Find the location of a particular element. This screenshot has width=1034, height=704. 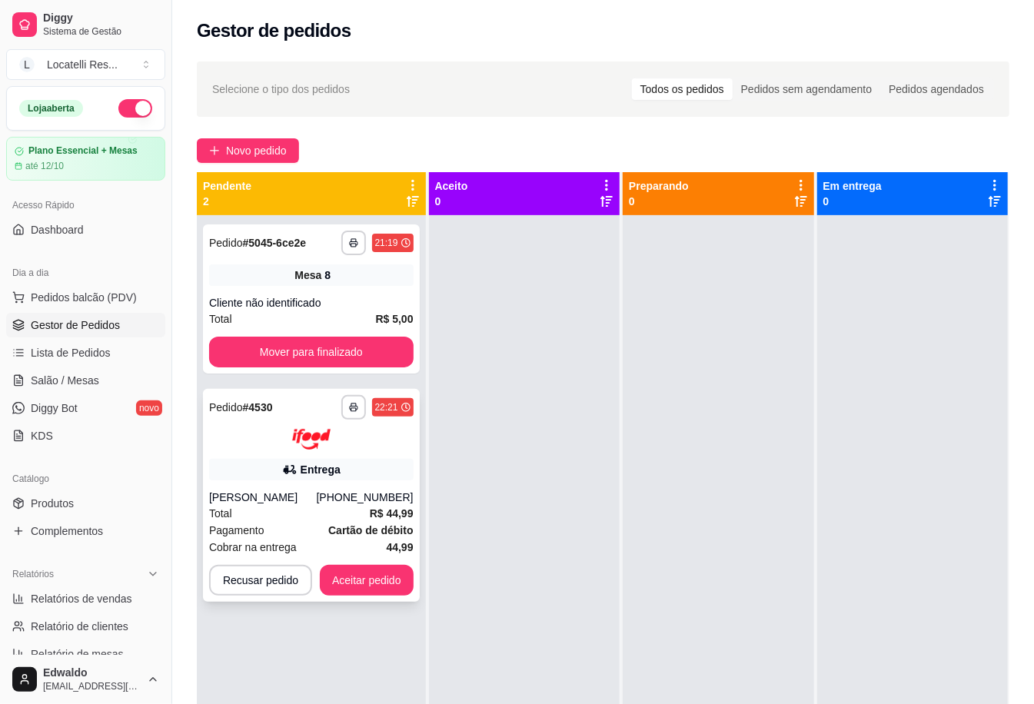

a: Salão / Mesas is located at coordinates (85, 381).